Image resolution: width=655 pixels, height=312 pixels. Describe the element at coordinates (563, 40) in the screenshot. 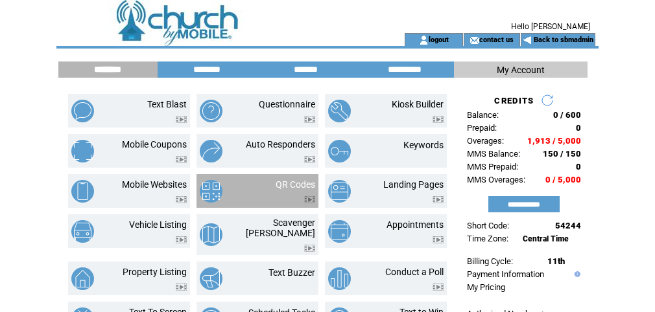

I see `a: Back to sbmadmin` at that location.